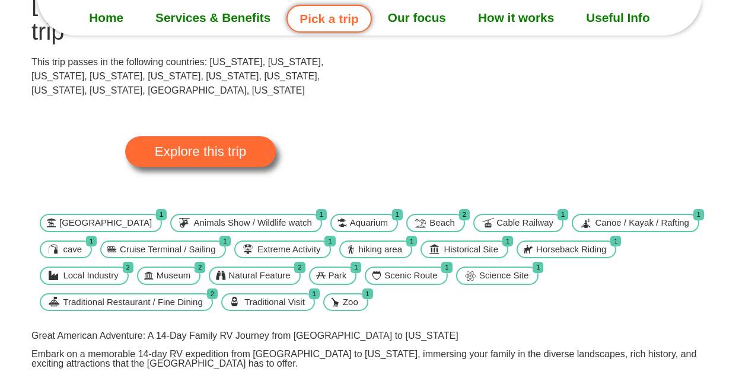 This screenshot has height=372, width=739. Describe the element at coordinates (259, 276) in the screenshot. I see `span: Natural Feature` at that location.